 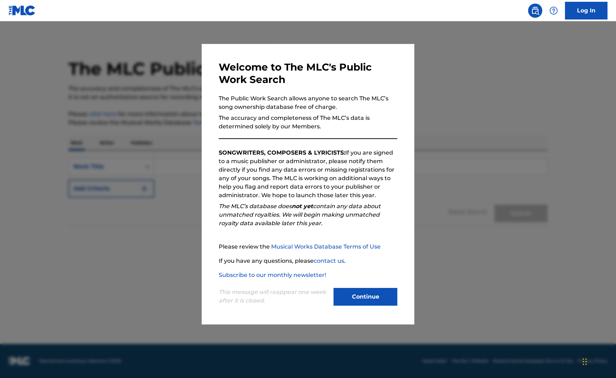 I want to click on strong: SONGWRITERS, COMPOSERS & LYRICISTS:, so click(x=282, y=153).